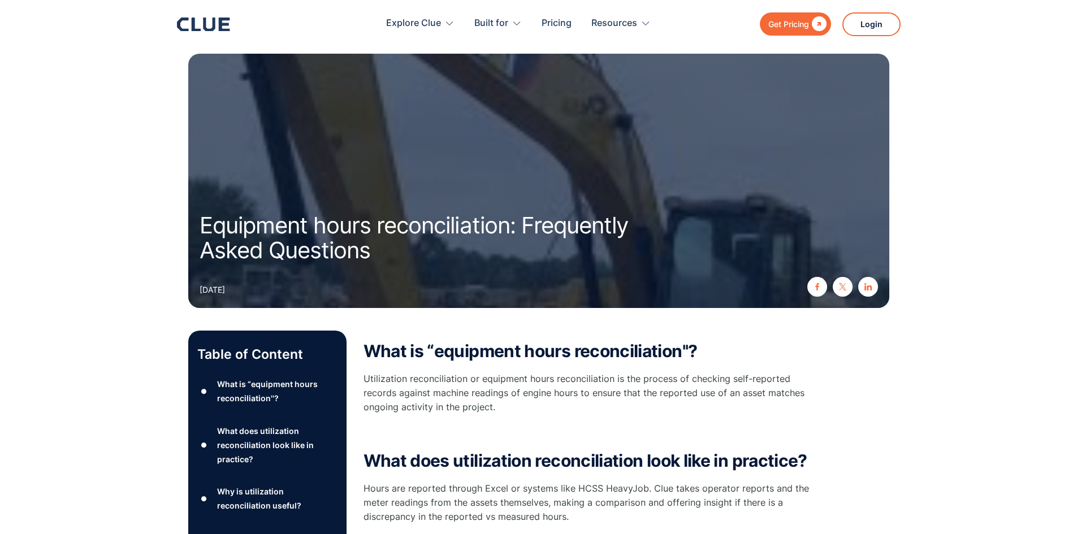 The image size is (1077, 534). I want to click on p: Utilization reconciliation or equipment hours reconciliation is the process of checking self-repo..., so click(590, 394).